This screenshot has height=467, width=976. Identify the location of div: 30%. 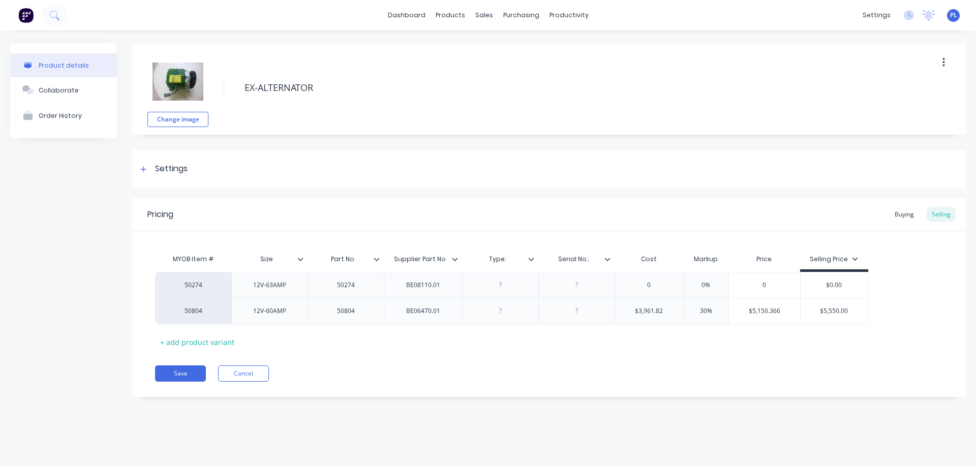
(706, 311).